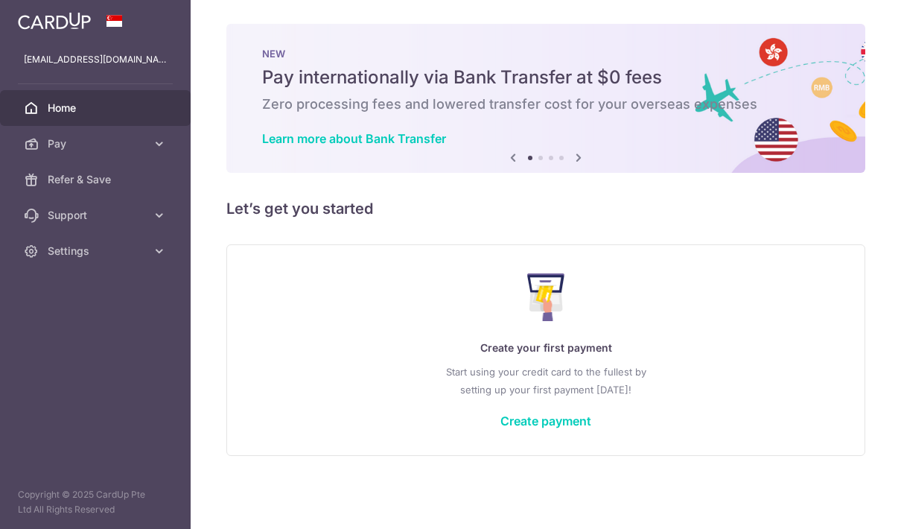  What do you see at coordinates (354, 139) in the screenshot?
I see `a: Learn more about Bank Transfer` at bounding box center [354, 139].